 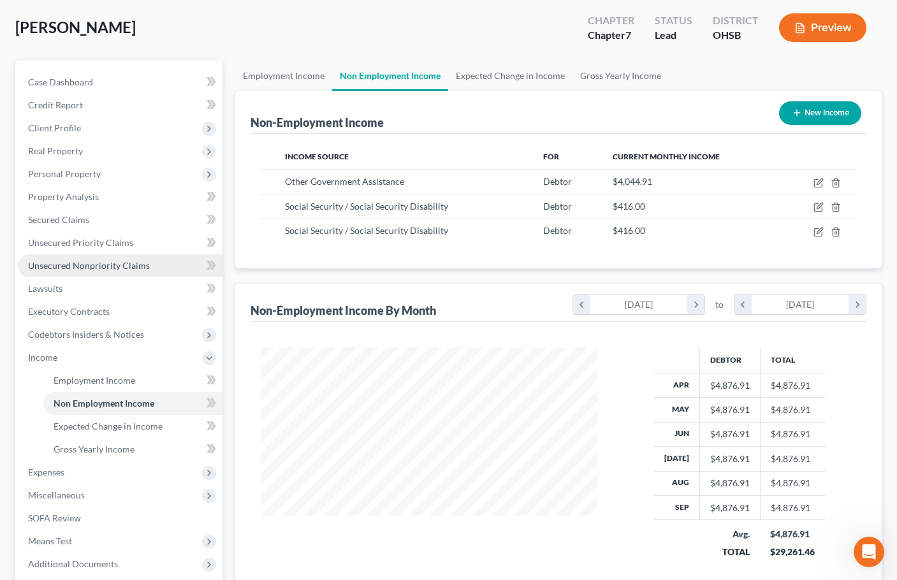 I want to click on span: 7, so click(x=628, y=34).